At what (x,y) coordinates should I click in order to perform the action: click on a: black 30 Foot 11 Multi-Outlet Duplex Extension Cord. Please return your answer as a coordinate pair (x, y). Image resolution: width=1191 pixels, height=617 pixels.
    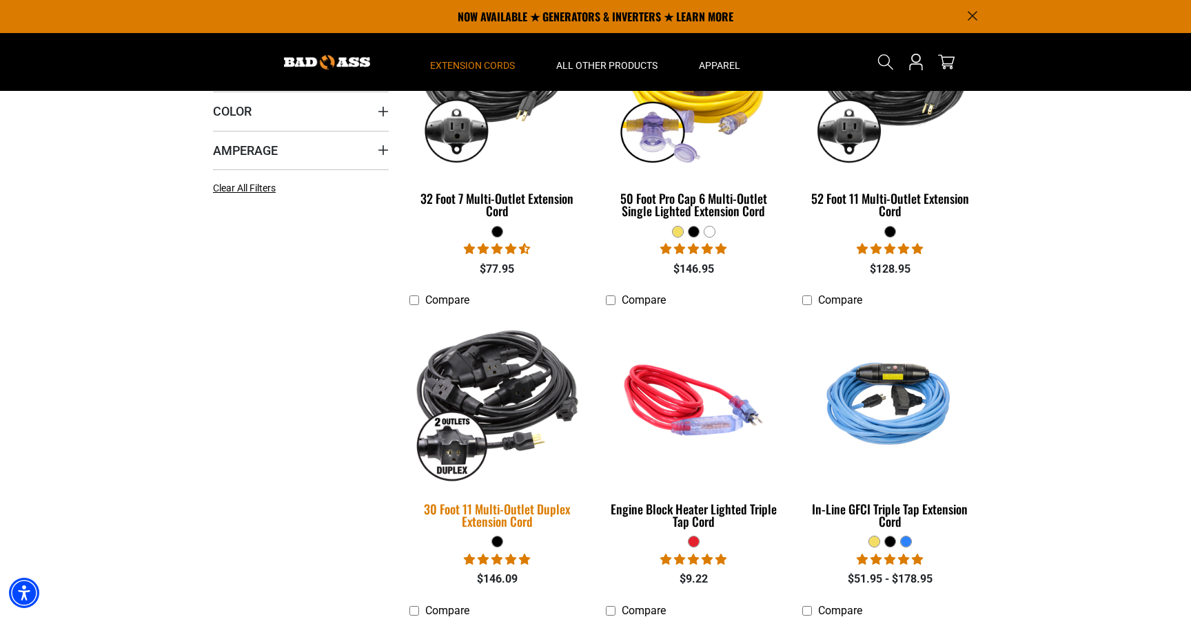
    Looking at the image, I should click on (497, 425).